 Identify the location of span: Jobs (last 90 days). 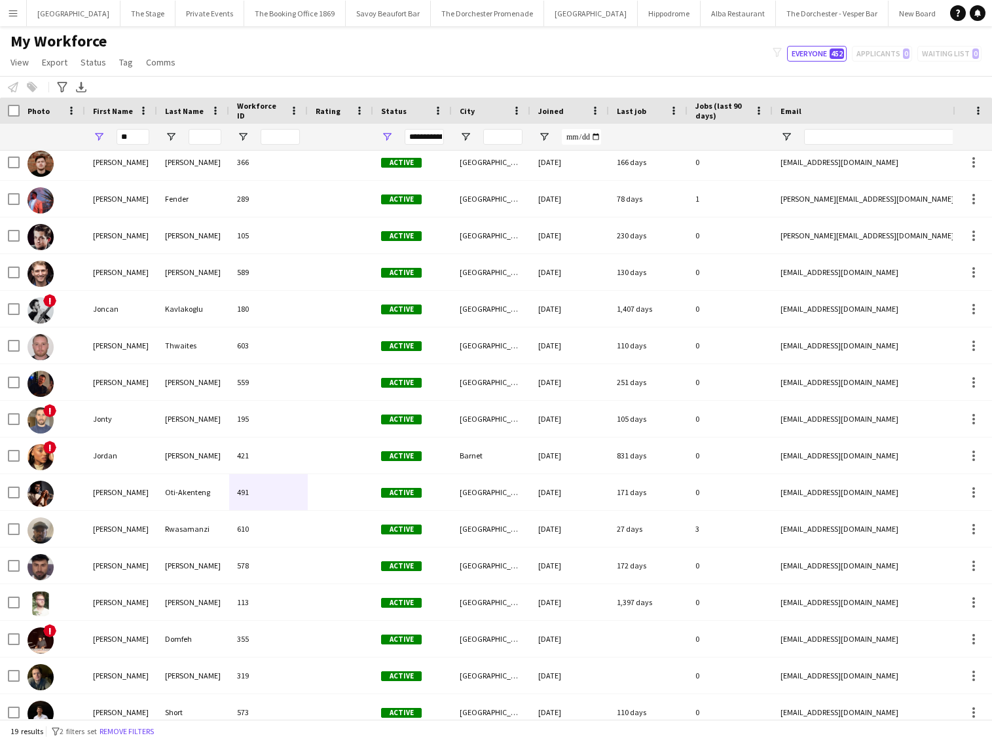
(722, 111).